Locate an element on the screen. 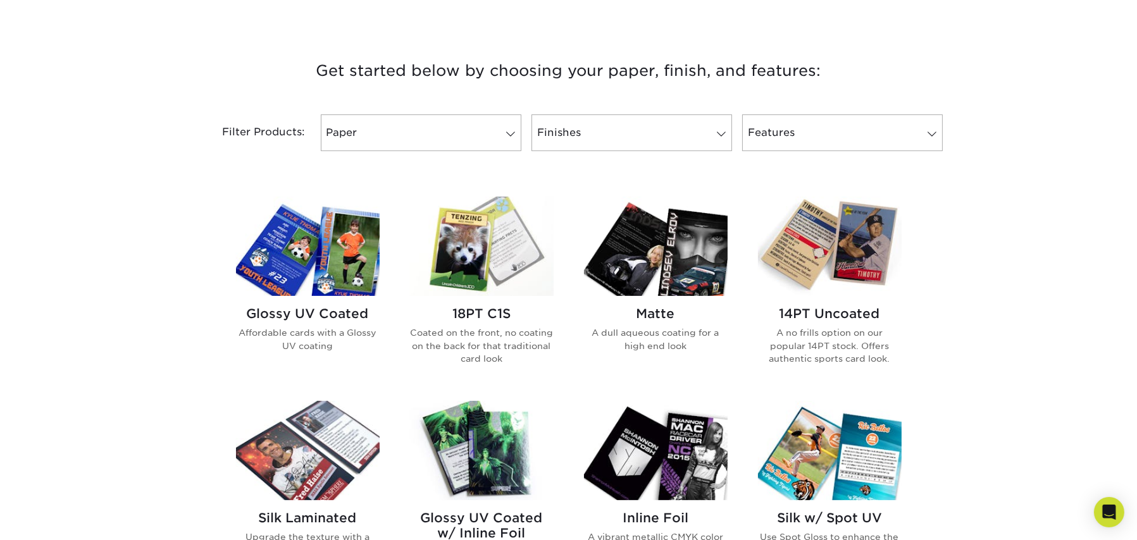 Image resolution: width=1137 pixels, height=540 pixels. img: Glossy UV Coated Trading Cards is located at coordinates (308, 246).